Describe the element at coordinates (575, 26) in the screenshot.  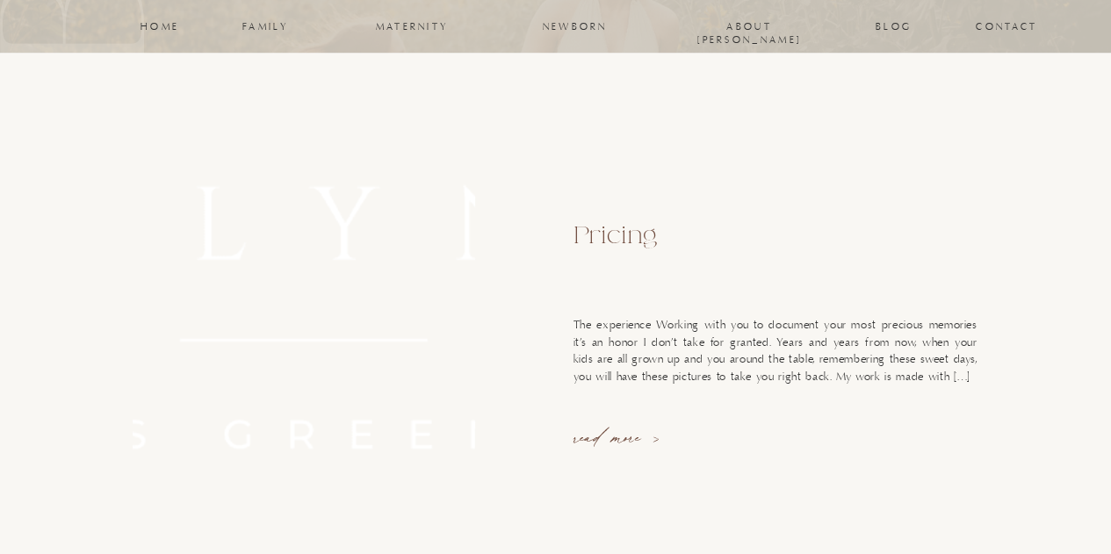
I see `a: newborn` at that location.